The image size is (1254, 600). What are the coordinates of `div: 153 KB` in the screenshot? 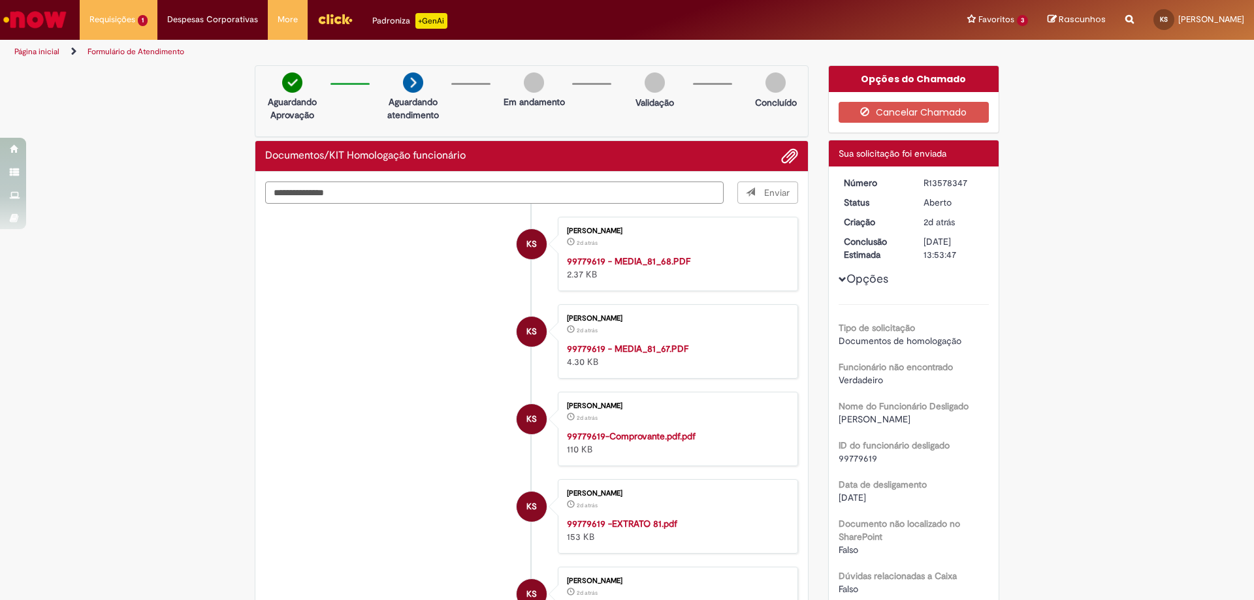 It's located at (676, 530).